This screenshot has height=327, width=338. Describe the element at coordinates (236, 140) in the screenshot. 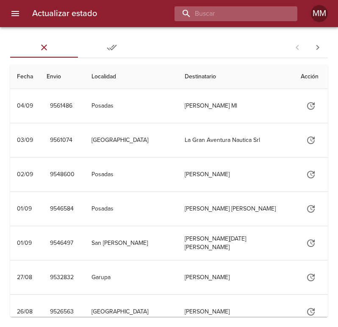

I see `td: La Gran Aventura Nautica Srl` at that location.